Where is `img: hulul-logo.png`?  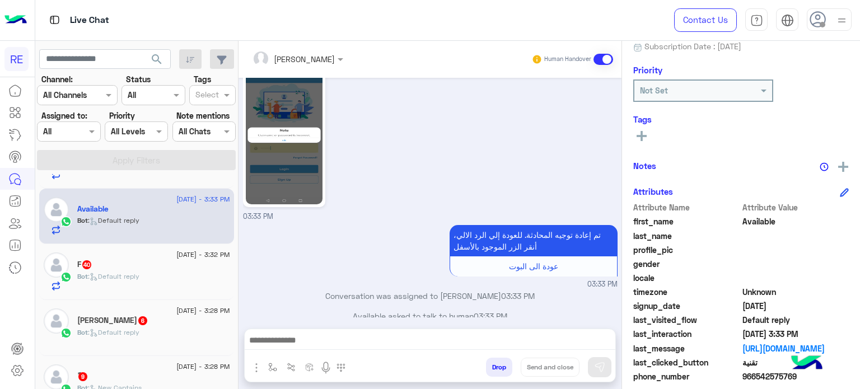
img: hulul-logo.png is located at coordinates (807, 364).